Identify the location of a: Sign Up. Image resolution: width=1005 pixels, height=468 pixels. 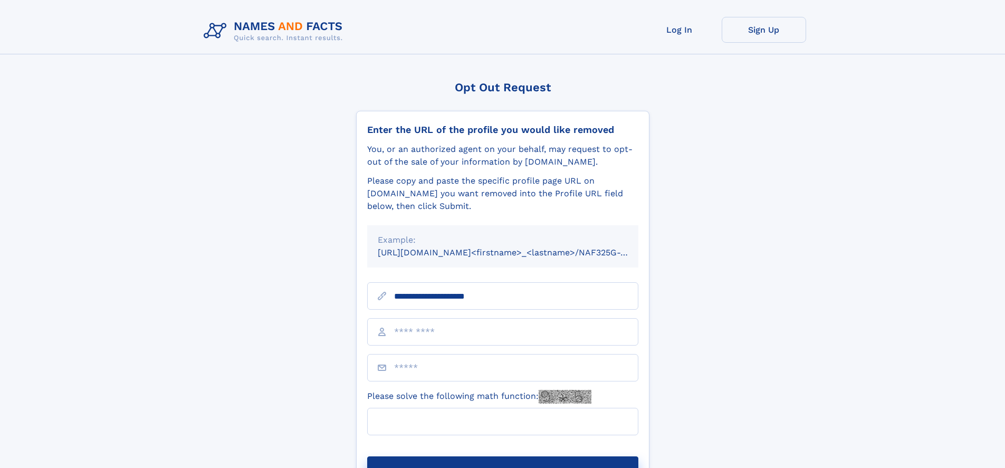
(764, 30).